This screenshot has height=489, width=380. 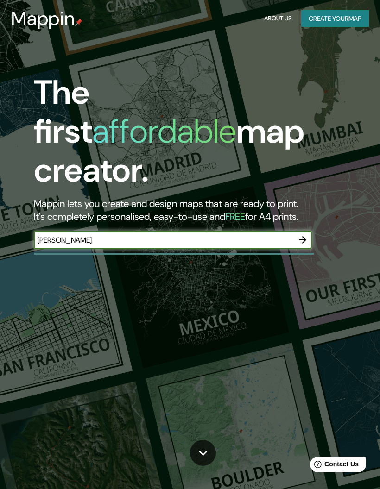 I want to click on input: Choose your favourite place, so click(x=163, y=240).